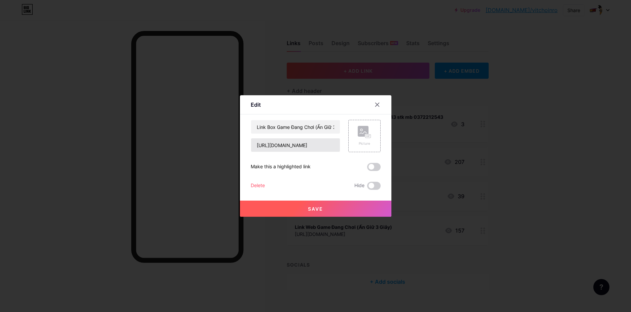  Describe the element at coordinates (360, 186) in the screenshot. I see `span: Hide` at that location.